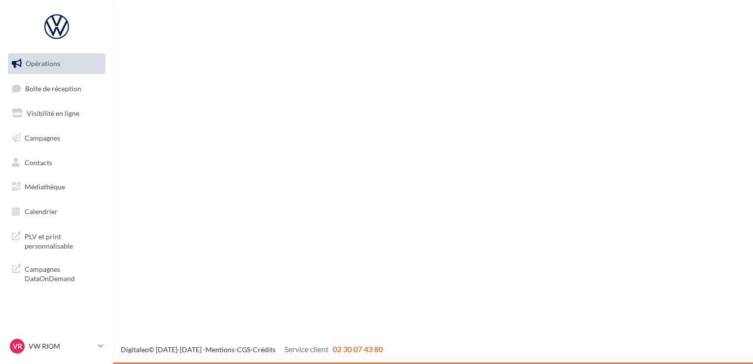  What do you see at coordinates (264, 349) in the screenshot?
I see `a: Crédits` at bounding box center [264, 349].